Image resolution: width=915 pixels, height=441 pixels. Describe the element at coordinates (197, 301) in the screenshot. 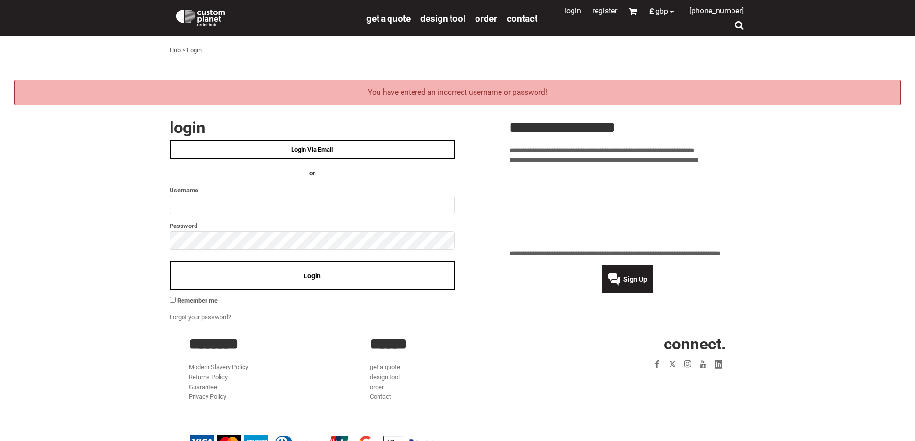

I see `span: Remember me` at that location.